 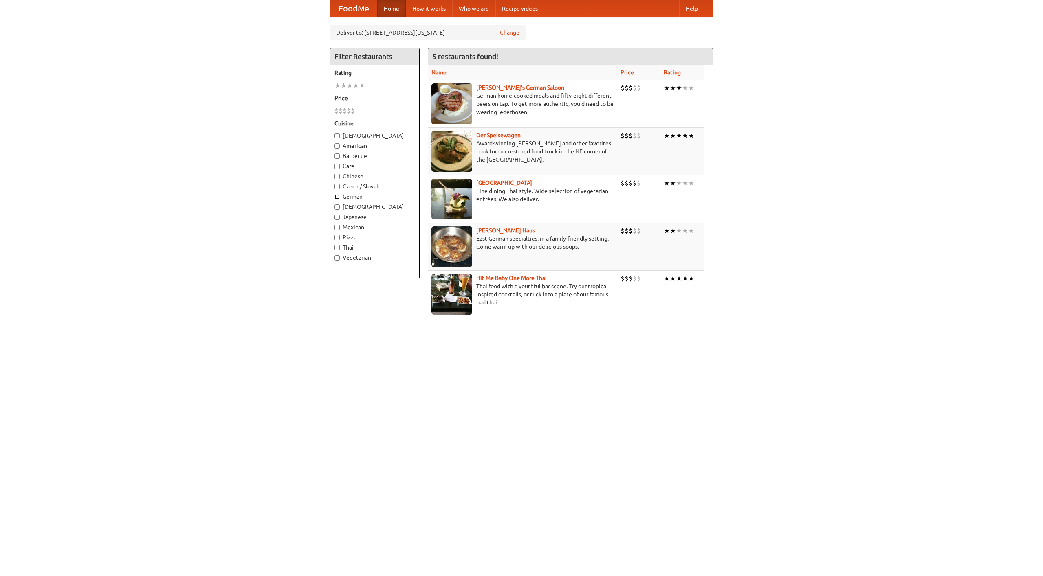 I want to click on input: Vegetarian, so click(x=337, y=258).